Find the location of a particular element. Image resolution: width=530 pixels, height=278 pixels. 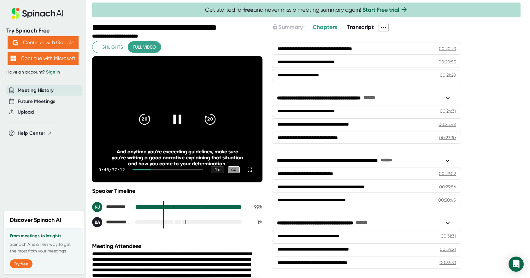

img: Aehbyd4JwY73AAAAAElFTkSuQmCC is located at coordinates (15, 43).